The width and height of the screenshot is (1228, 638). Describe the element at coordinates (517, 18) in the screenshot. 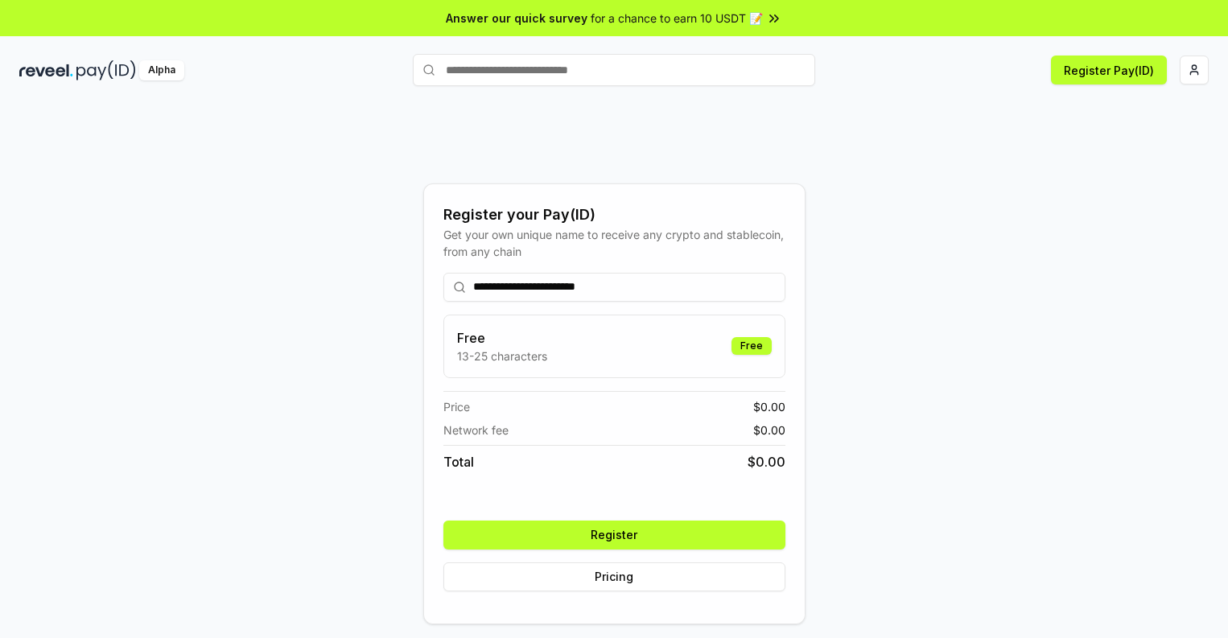

I see `span: Answer our quick survey` at that location.